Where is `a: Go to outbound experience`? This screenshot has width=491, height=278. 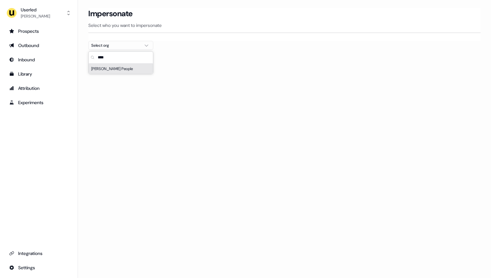
a: Go to outbound experience is located at coordinates (39, 45).